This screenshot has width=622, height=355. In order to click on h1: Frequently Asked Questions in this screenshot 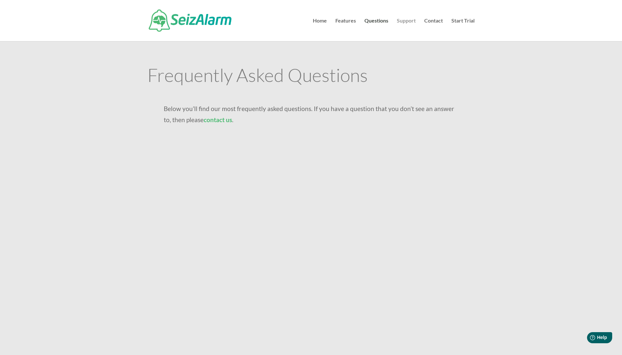, I will do `click(311, 76)`.